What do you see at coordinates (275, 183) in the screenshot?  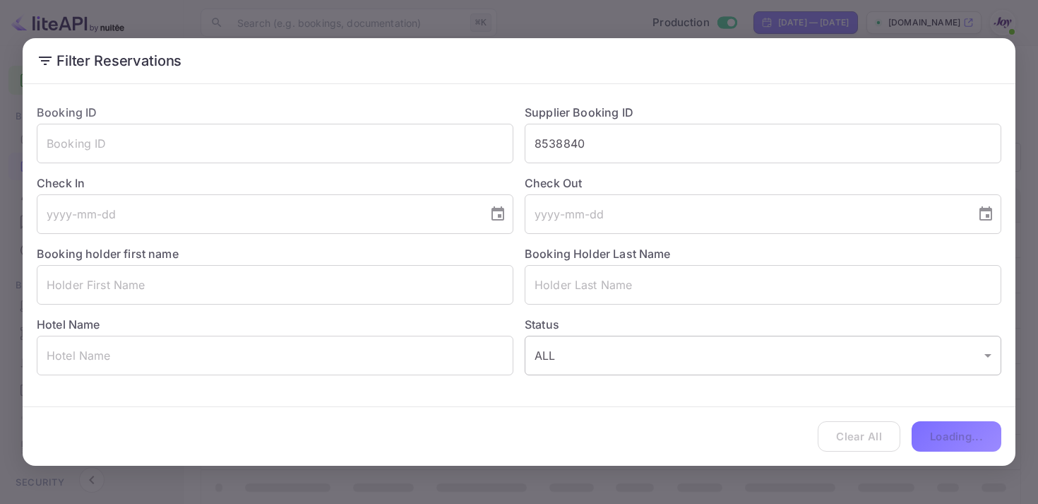 I see `label: Check In` at bounding box center [275, 183].